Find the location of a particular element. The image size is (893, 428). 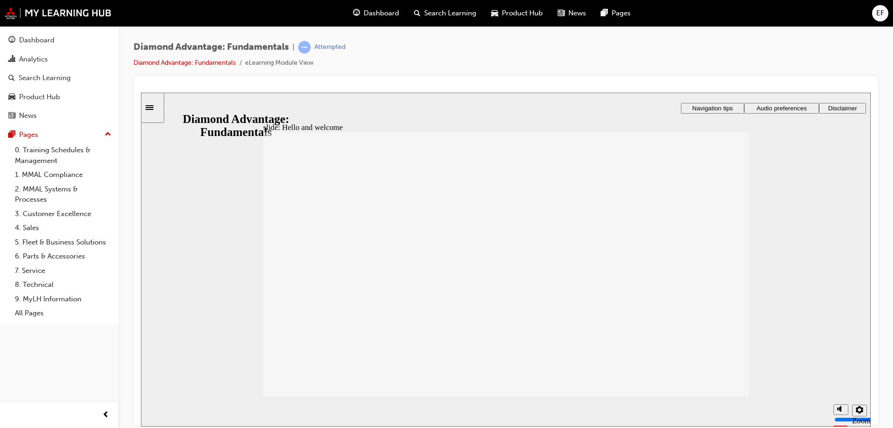

a: 3. Customer Excellence is located at coordinates (63, 214).